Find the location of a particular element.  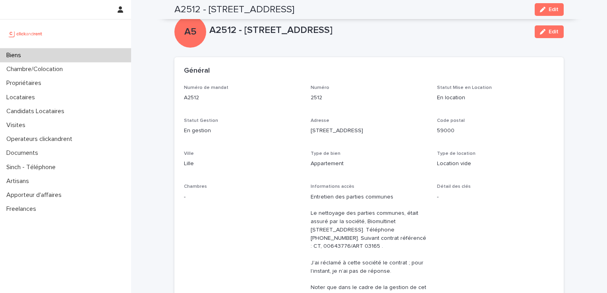

p: Locataires is located at coordinates (22, 97).